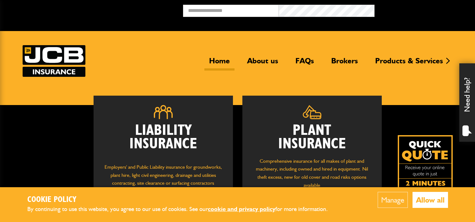 Image resolution: width=475 pixels, height=222 pixels. What do you see at coordinates (163, 178) in the screenshot?
I see `p: Employers' and Public Liability insurance for groundworks, plant hire, light civil engineering, d...` at bounding box center [163, 178].